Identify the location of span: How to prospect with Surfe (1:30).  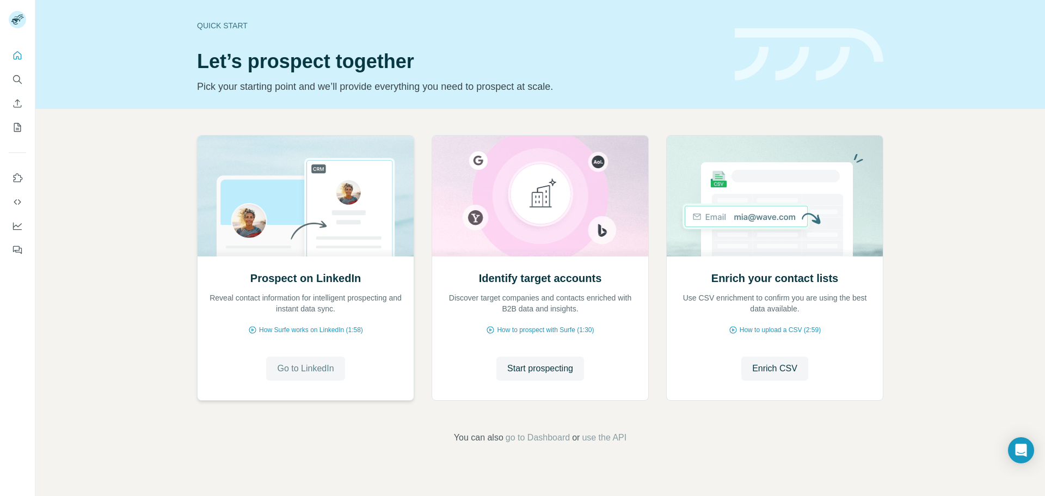
(545, 330).